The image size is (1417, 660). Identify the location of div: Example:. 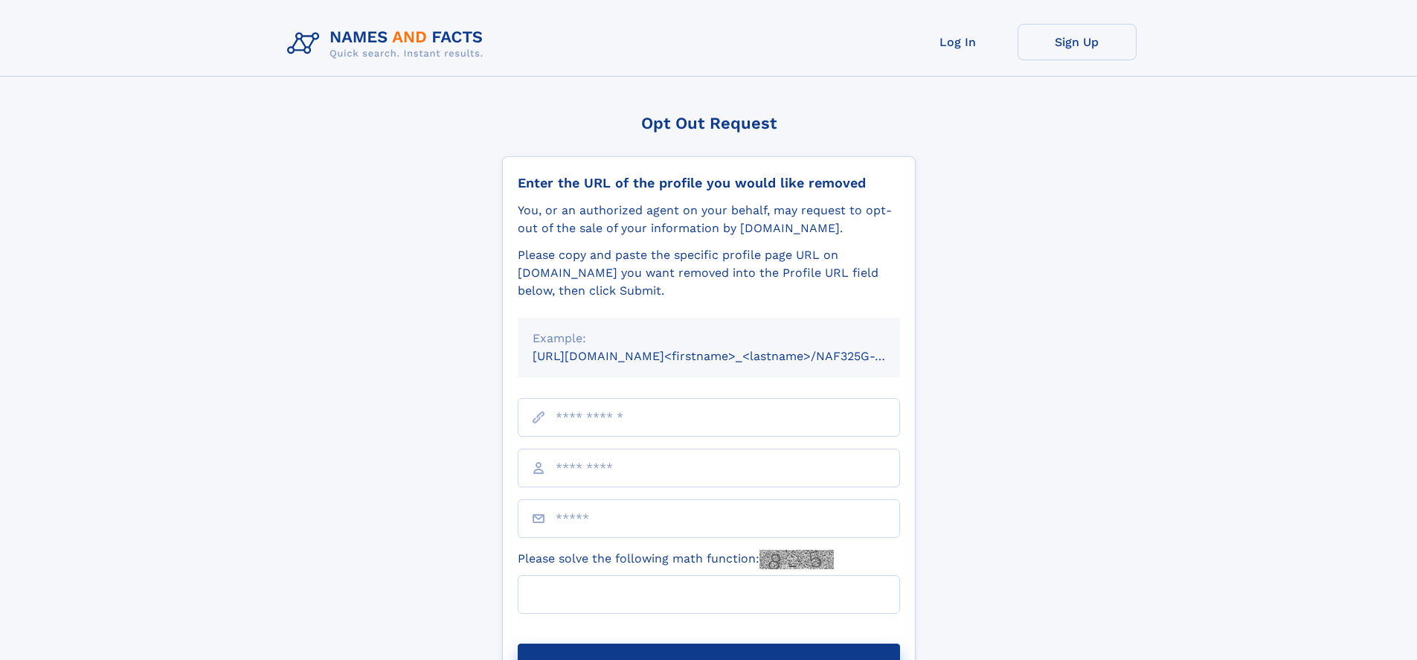
(709, 338).